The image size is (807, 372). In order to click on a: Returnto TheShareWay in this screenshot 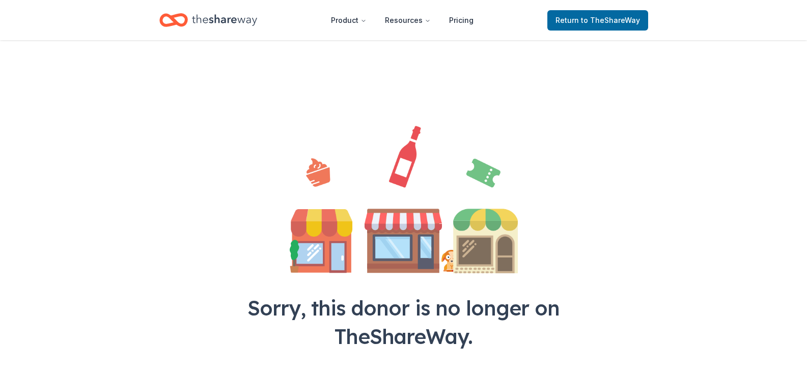, I will do `click(598, 20)`.